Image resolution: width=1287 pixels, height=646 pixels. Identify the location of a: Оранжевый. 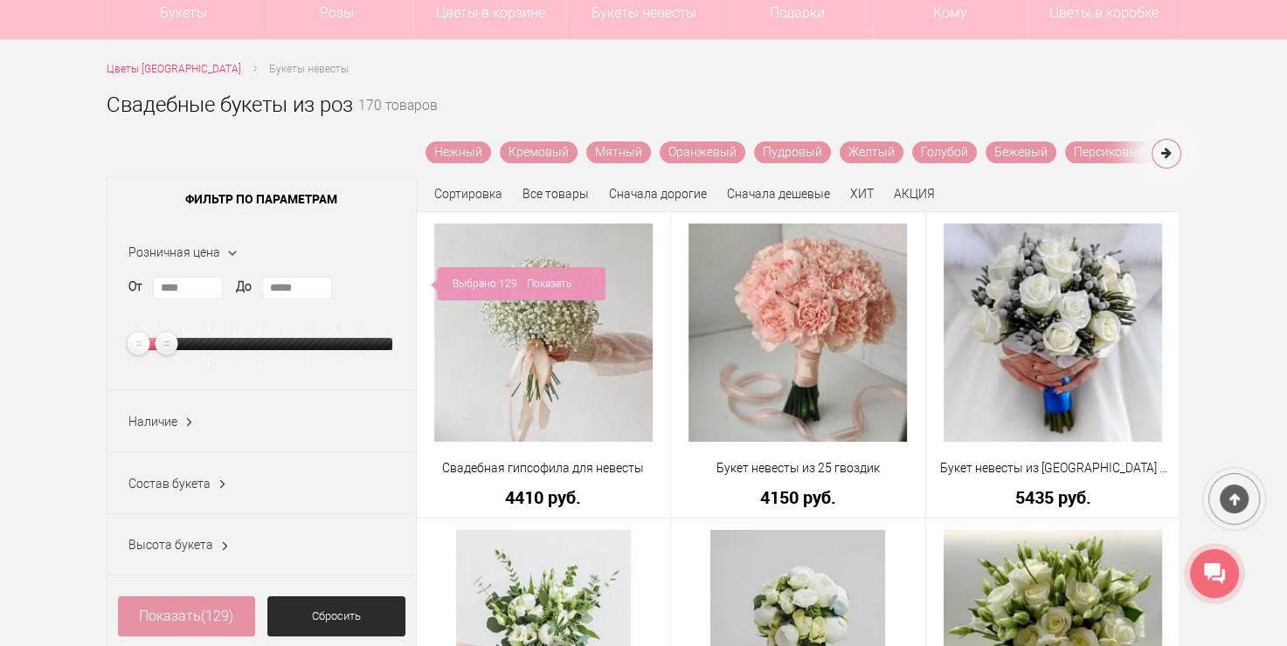
(702, 152).